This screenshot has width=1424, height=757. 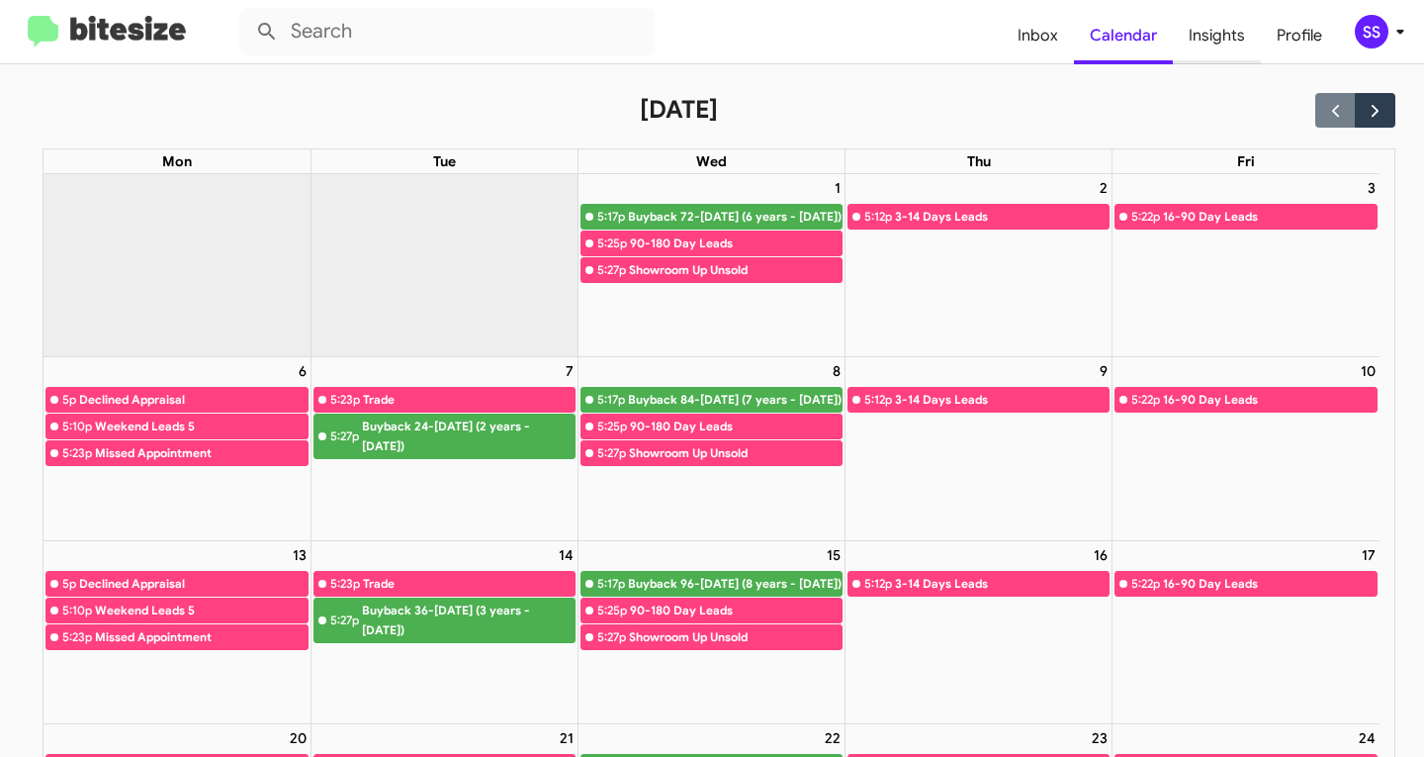 I want to click on a: October 20, 2025, so click(x=298, y=738).